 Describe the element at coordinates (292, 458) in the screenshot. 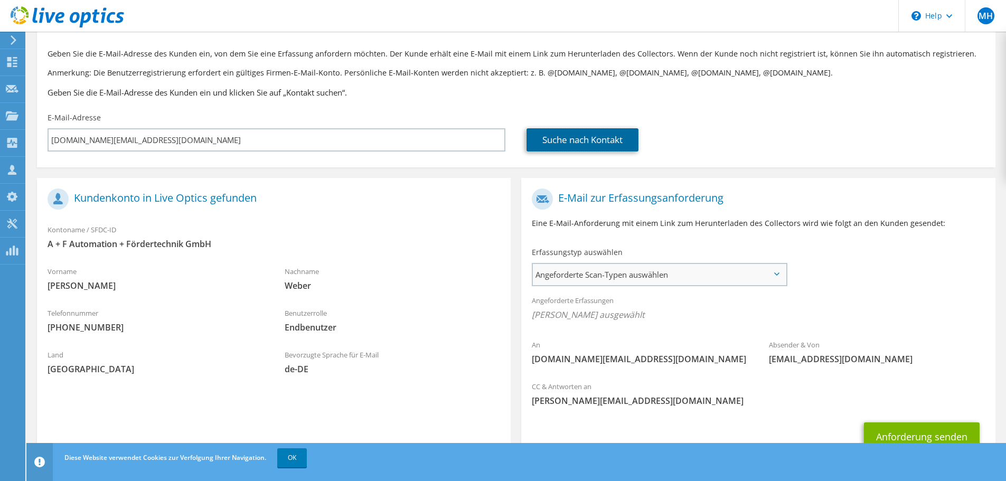

I see `a: OK` at that location.